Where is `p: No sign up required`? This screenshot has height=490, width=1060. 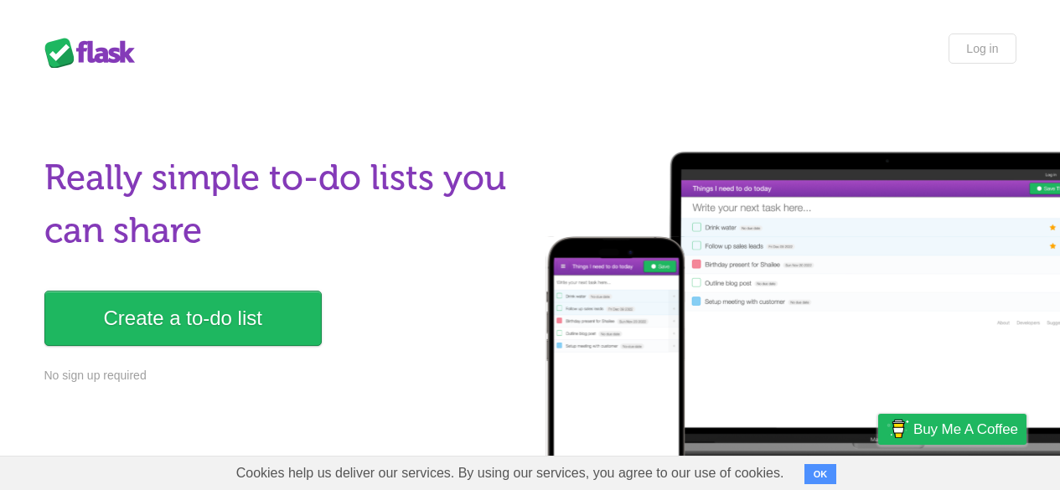 p: No sign up required is located at coordinates (282, 375).